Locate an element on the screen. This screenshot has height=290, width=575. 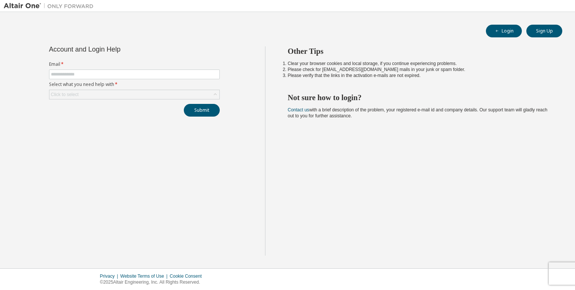
p: © 2025 Altair Engineering, Inc. All Rights Reserved. is located at coordinates (153, 282).